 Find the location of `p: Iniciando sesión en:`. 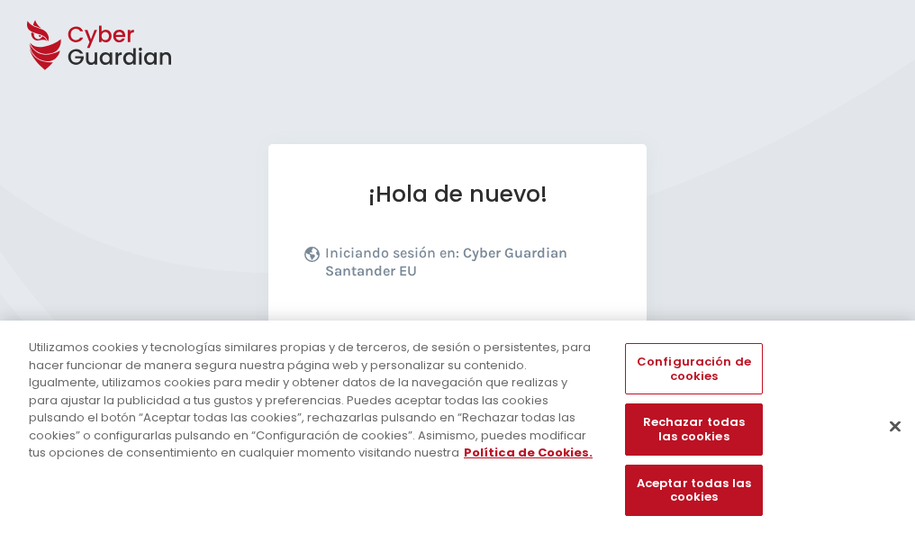

p: Iniciando sesión en: is located at coordinates (466, 267).